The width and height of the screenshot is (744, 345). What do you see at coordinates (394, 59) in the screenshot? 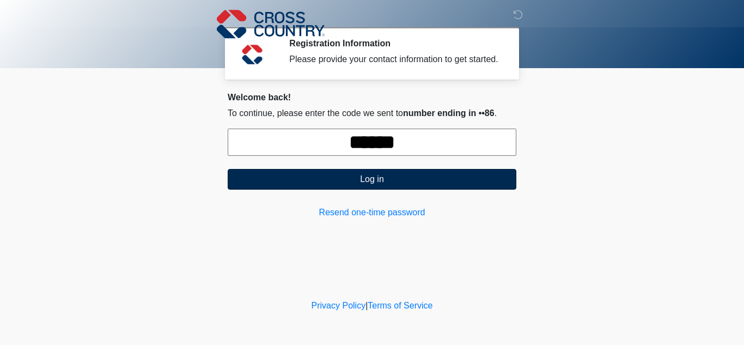
I see `div: Please provide your contact information to get started.` at bounding box center [394, 59].